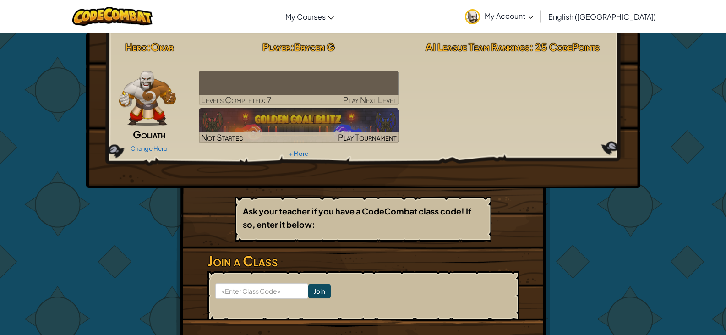 This screenshot has height=335, width=726. I want to click on span: AI League Team Rankings, so click(478, 47).